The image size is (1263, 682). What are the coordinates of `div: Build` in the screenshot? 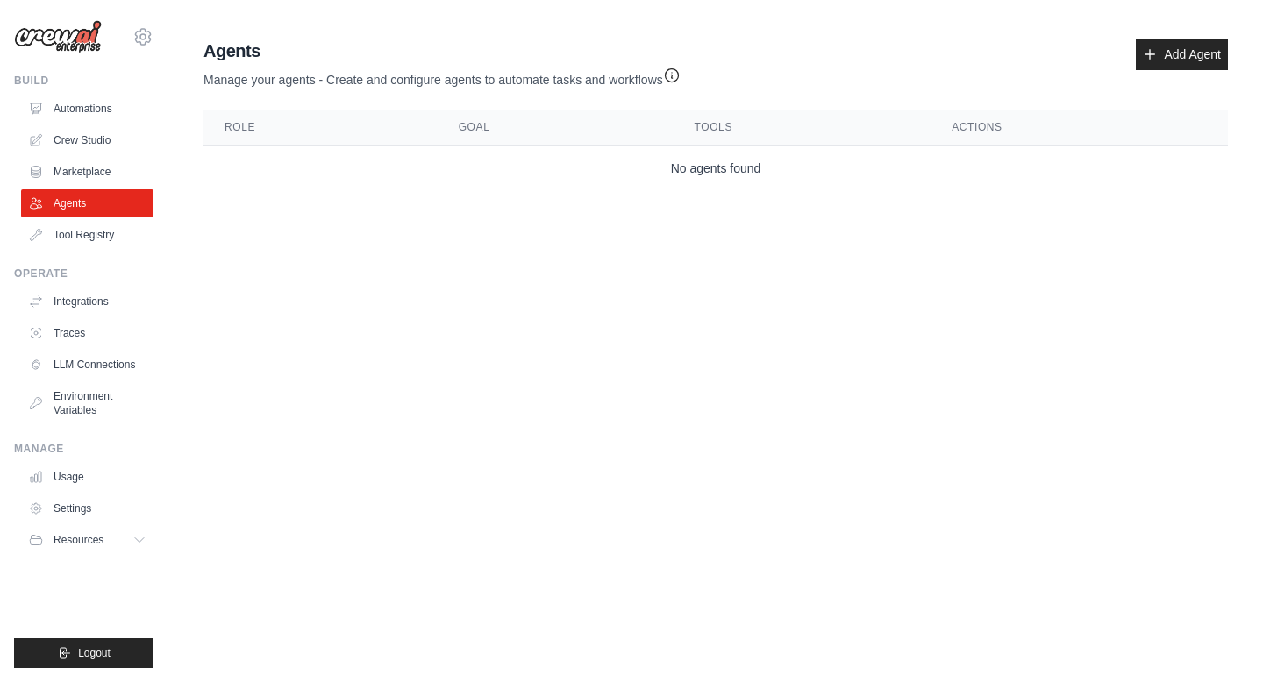 It's located at (83, 81).